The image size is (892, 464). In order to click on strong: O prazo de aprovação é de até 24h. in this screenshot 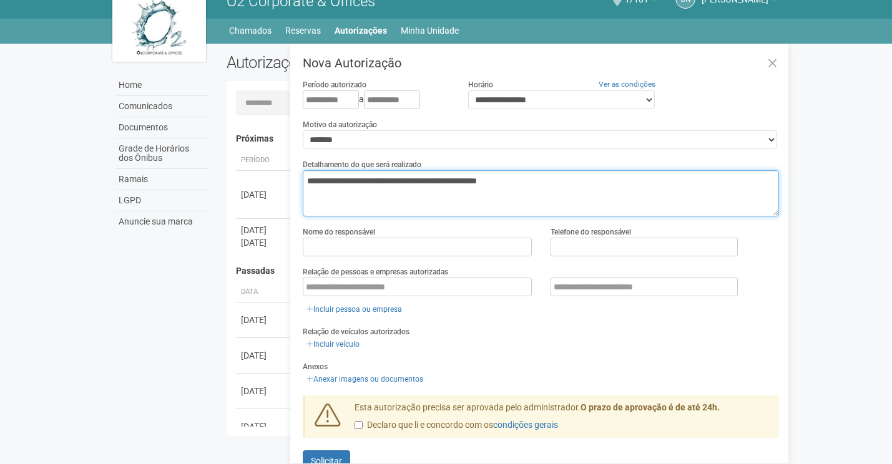, I will do `click(650, 407)`.